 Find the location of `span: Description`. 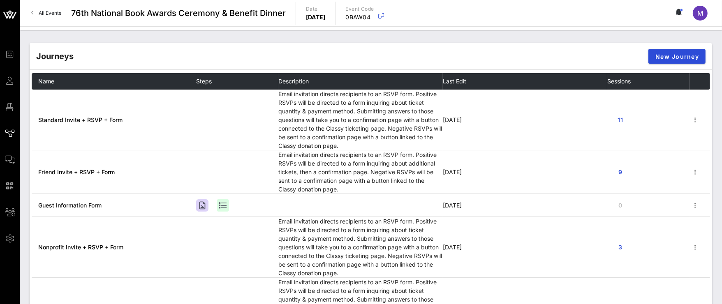

span: Description is located at coordinates (294, 81).